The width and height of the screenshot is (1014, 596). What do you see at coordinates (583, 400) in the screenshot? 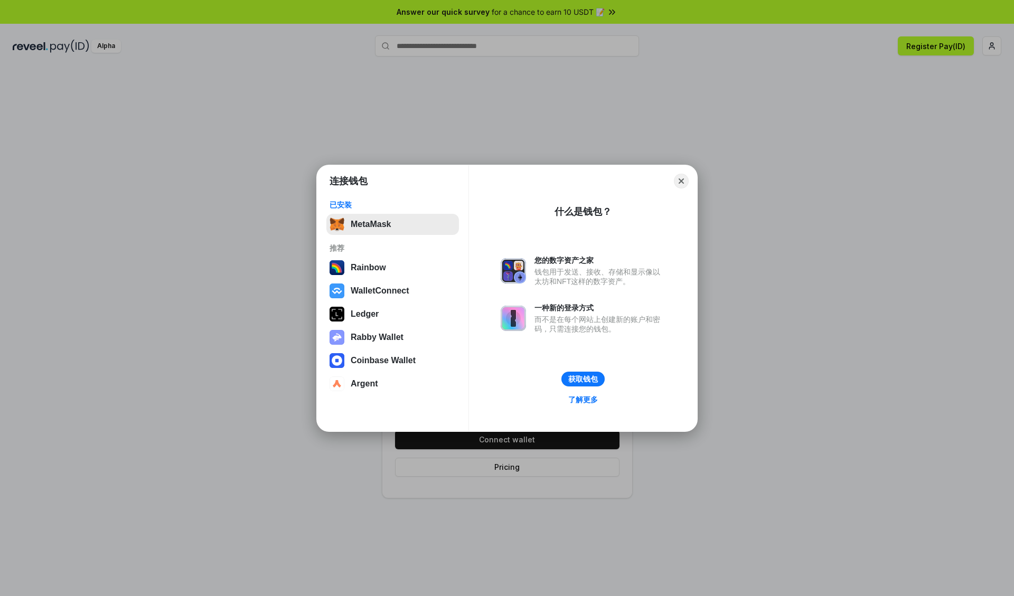
I see `a: 了解更多` at bounding box center [583, 400].